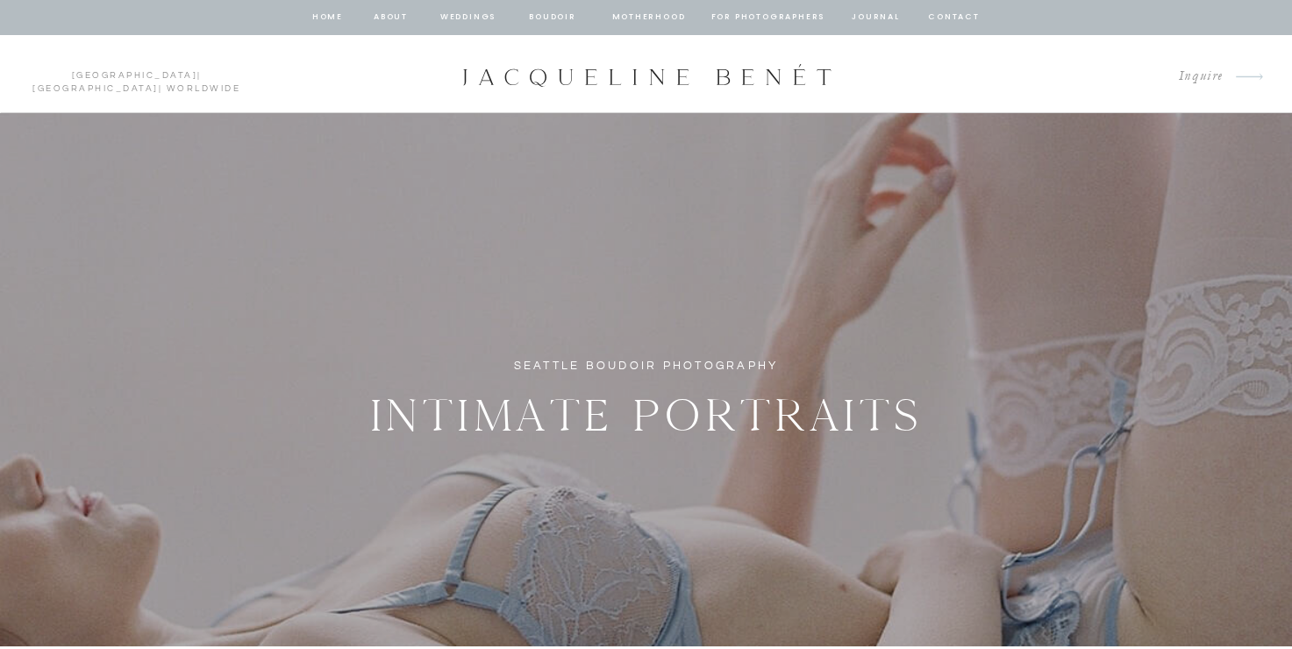 This screenshot has height=649, width=1292. Describe the element at coordinates (1194, 76) in the screenshot. I see `a: Inquire` at that location.